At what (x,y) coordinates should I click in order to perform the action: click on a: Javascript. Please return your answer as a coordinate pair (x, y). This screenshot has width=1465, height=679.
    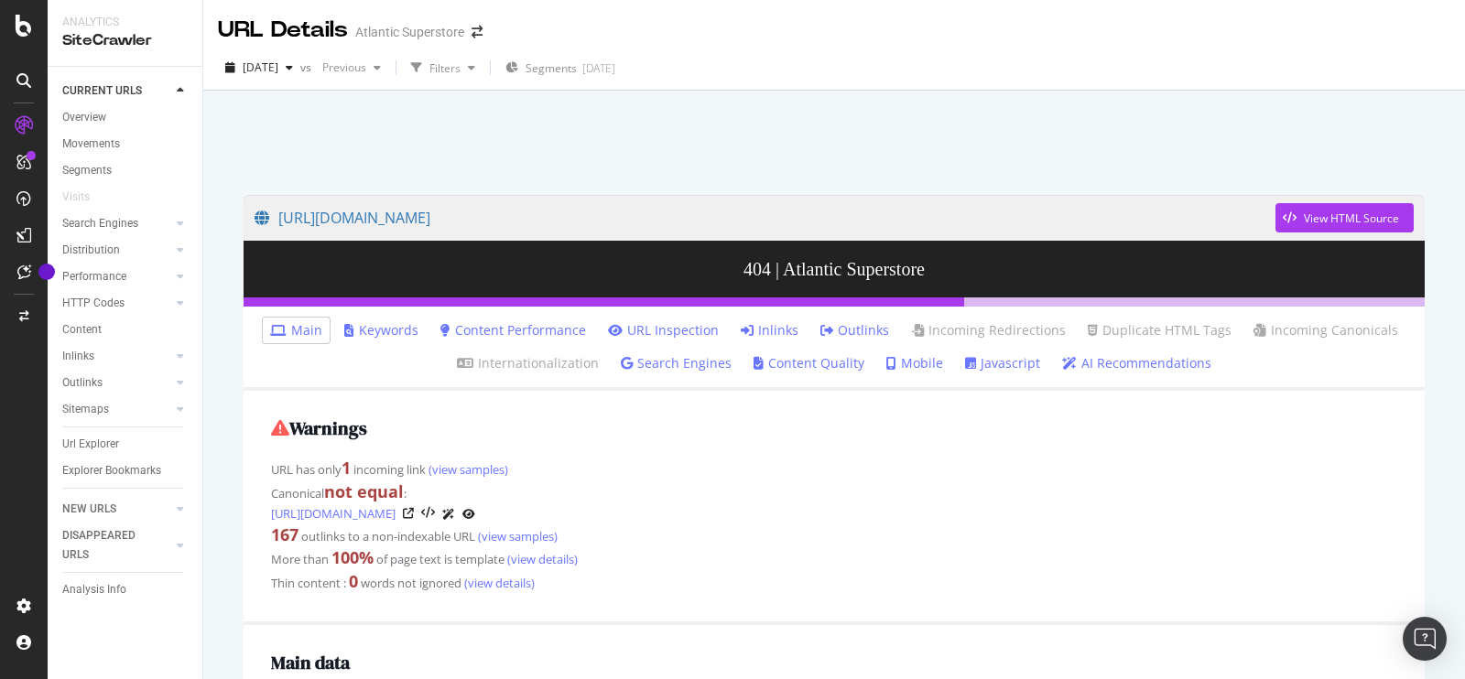
    Looking at the image, I should click on (1003, 364).